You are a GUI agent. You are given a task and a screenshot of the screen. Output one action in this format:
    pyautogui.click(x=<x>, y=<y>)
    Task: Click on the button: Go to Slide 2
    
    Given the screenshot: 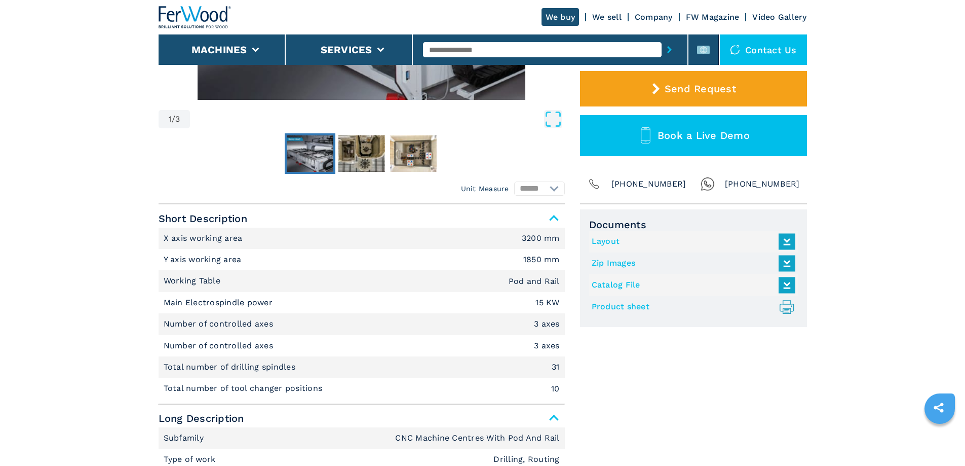 What is the action you would take?
    pyautogui.click(x=362, y=154)
    